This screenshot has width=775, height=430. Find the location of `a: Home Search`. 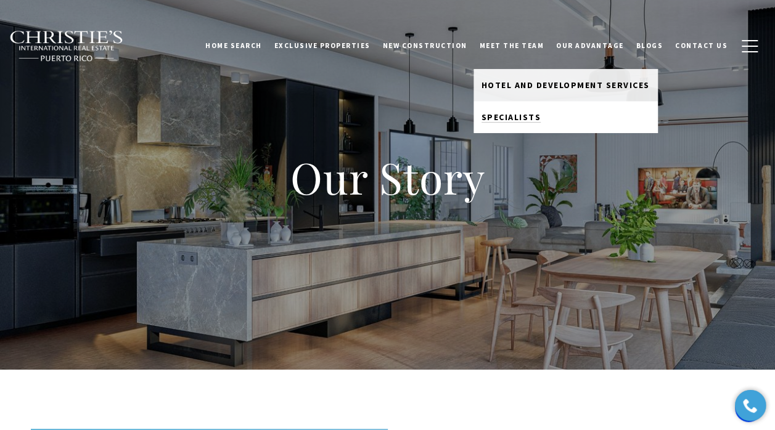

a: Home Search is located at coordinates (234, 46).